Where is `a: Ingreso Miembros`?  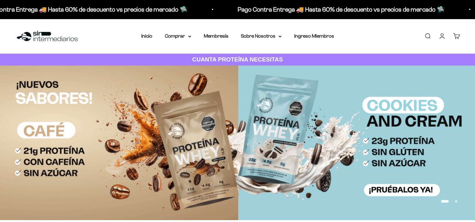
a: Ingreso Miembros is located at coordinates (314, 36).